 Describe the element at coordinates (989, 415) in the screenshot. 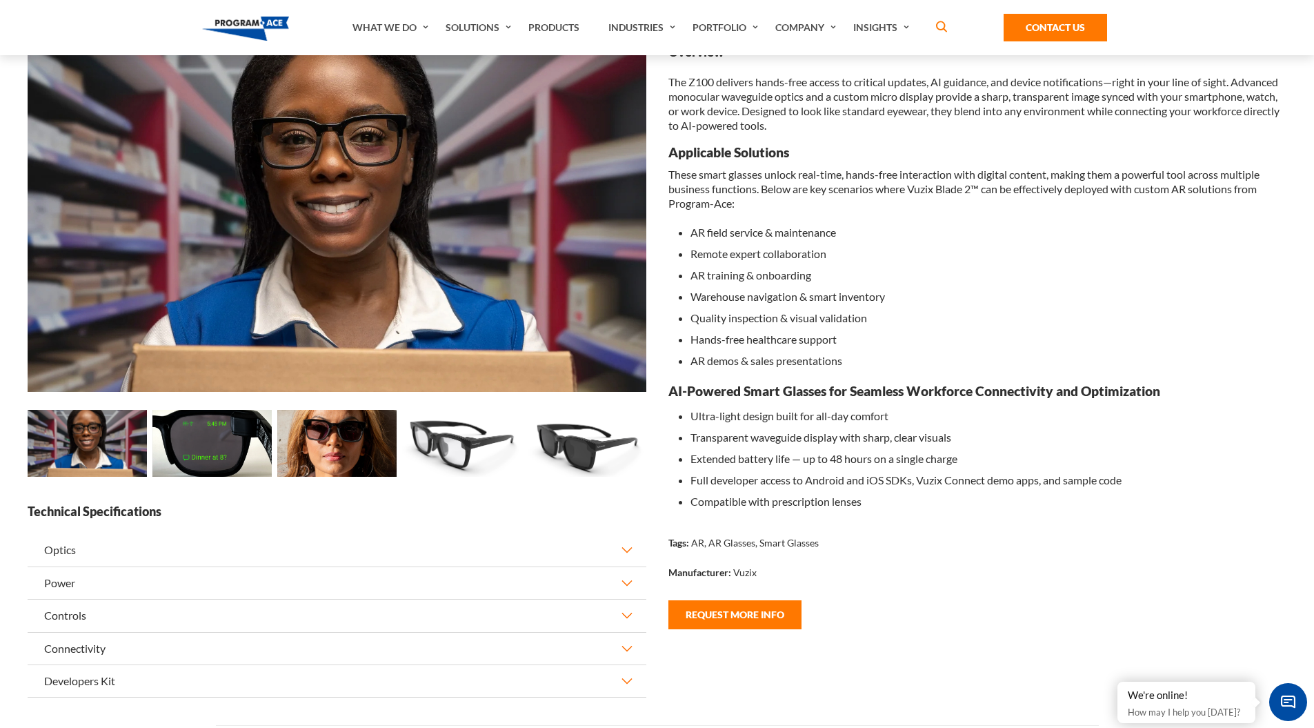

I see `li: Ultra-light design built for all-day comfort` at that location.